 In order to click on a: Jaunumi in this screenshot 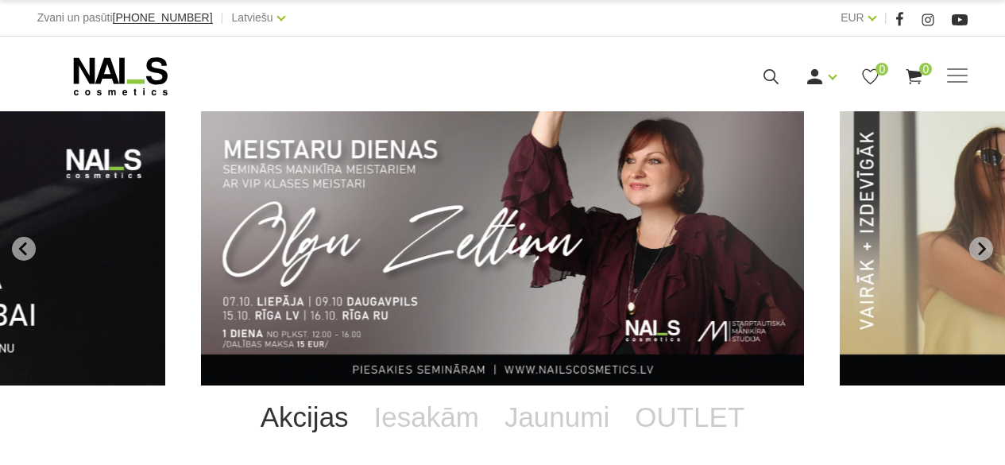, I will do `click(557, 417)`.